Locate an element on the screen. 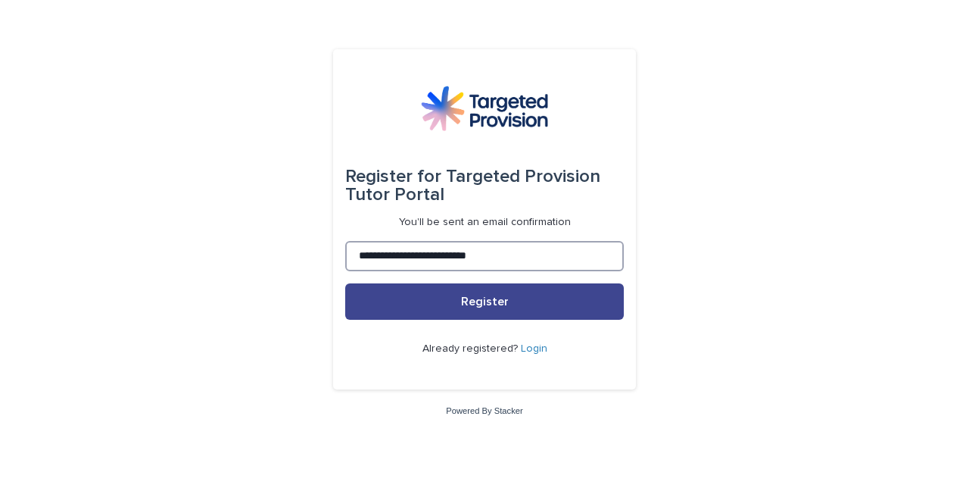  div: Targeted Provision Tutor Portal is located at coordinates (485, 186).